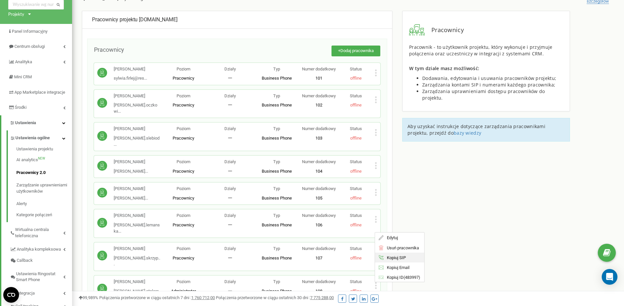  I want to click on span: Pracownicy projektu, so click(115, 19).